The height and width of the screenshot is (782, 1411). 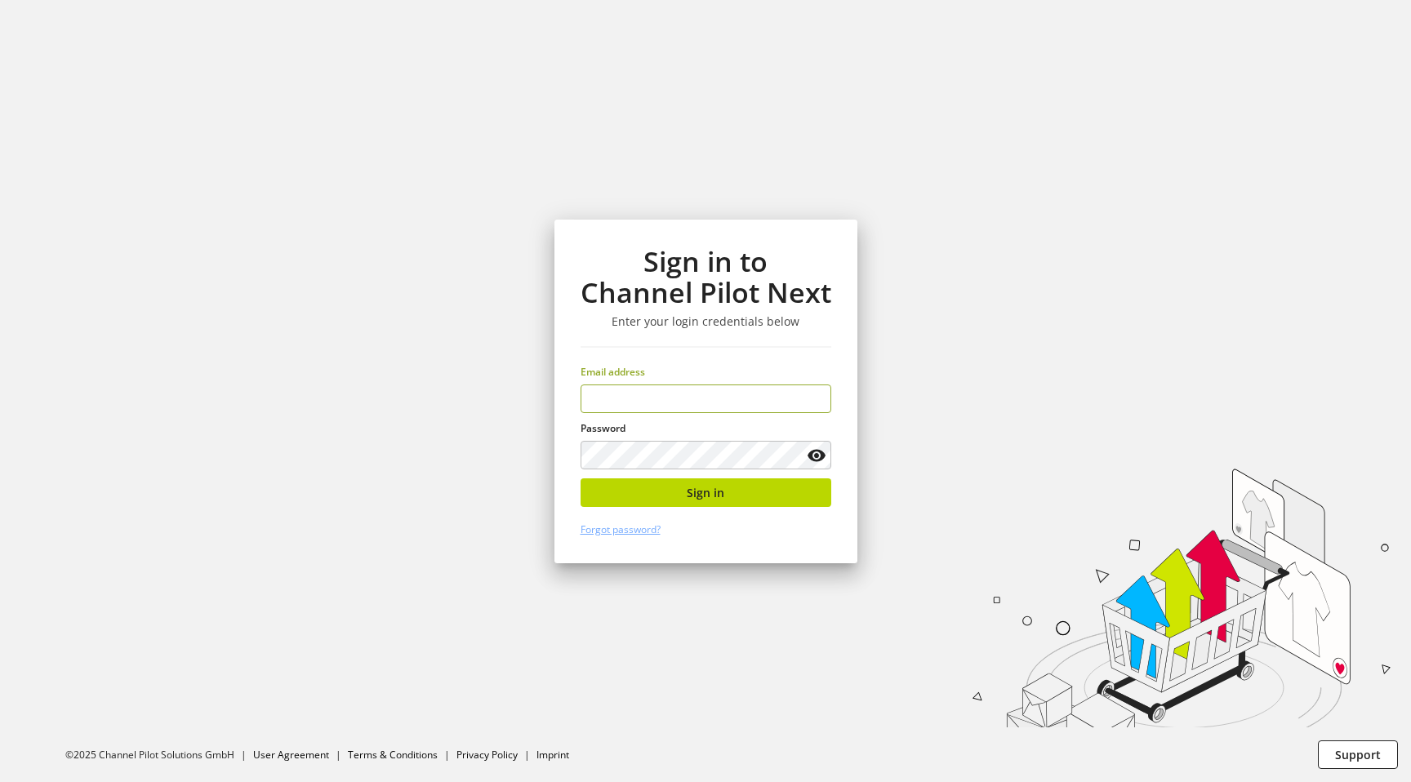 I want to click on button: Support, so click(x=1358, y=755).